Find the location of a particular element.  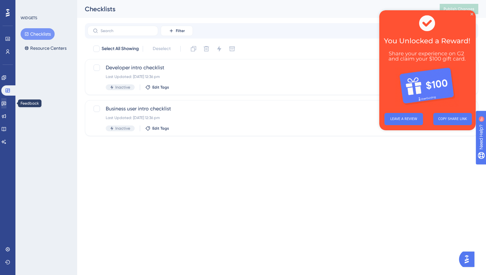

button: Filter is located at coordinates (177, 31).